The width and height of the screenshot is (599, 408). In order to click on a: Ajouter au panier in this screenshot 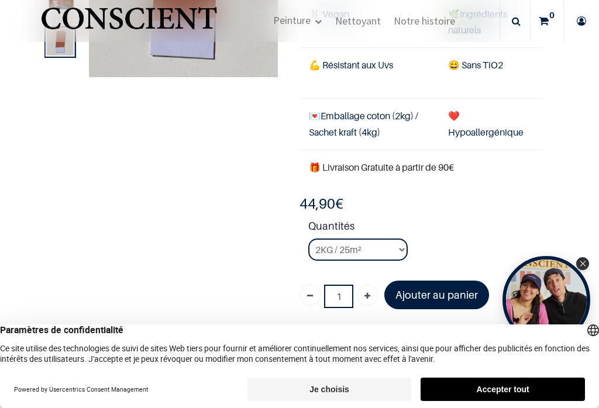, I will do `click(436, 295)`.